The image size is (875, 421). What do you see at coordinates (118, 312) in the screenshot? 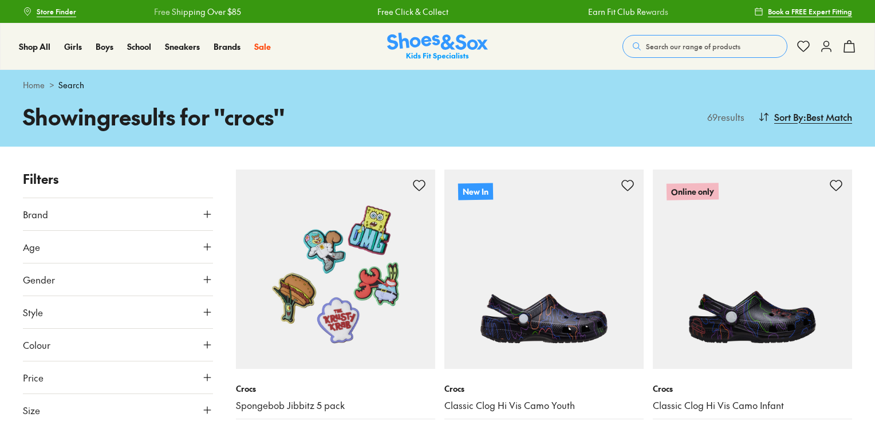
I see `button: Style` at bounding box center [118, 312].